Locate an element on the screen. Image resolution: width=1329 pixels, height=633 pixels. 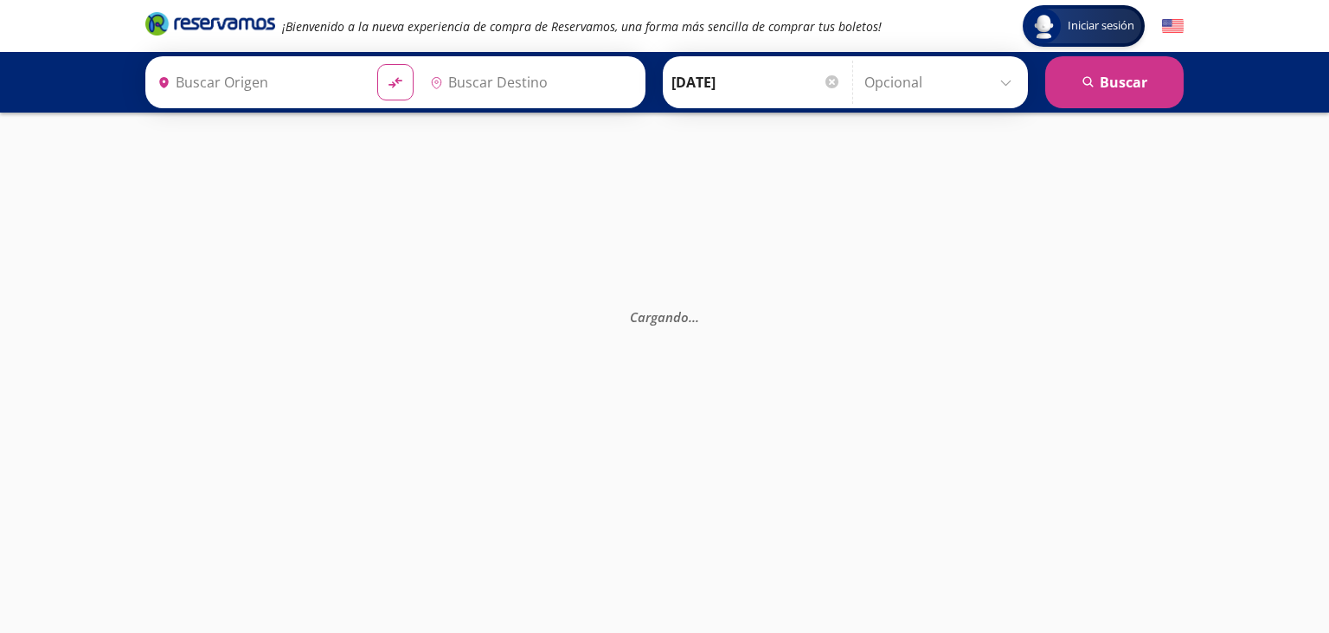
input: Buscar Origen is located at coordinates (257, 82).